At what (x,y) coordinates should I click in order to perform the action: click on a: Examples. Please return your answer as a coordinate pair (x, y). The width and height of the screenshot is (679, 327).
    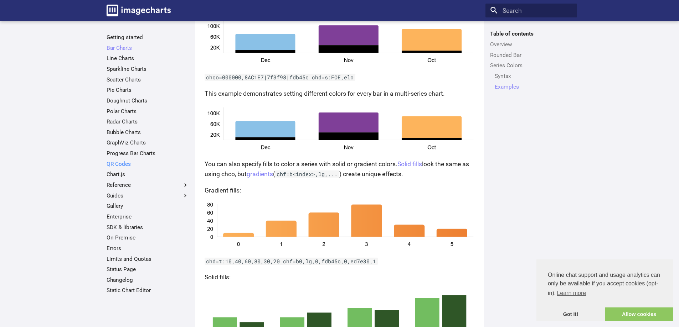
    Looking at the image, I should click on (533, 87).